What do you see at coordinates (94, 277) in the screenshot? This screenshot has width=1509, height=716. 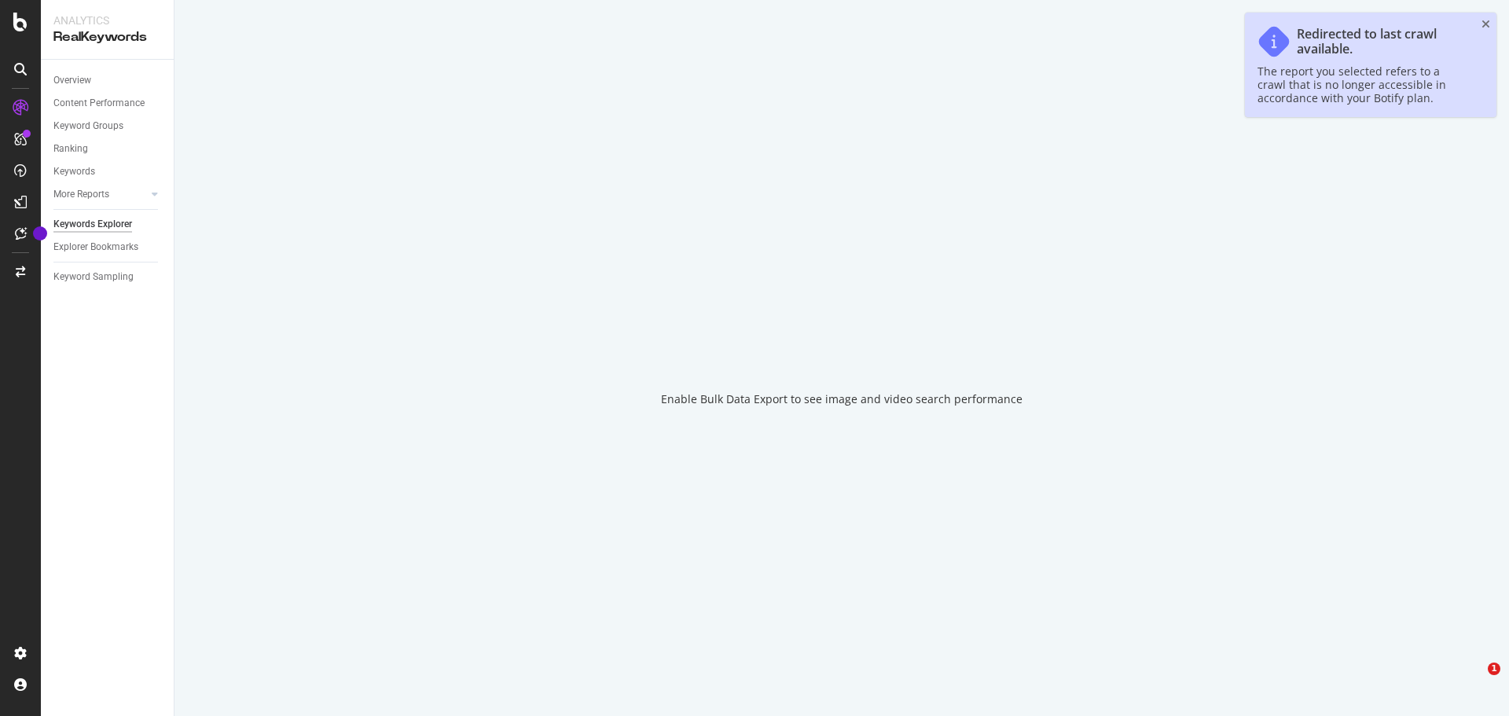 I see `div: Keyword Sampling` at bounding box center [94, 277].